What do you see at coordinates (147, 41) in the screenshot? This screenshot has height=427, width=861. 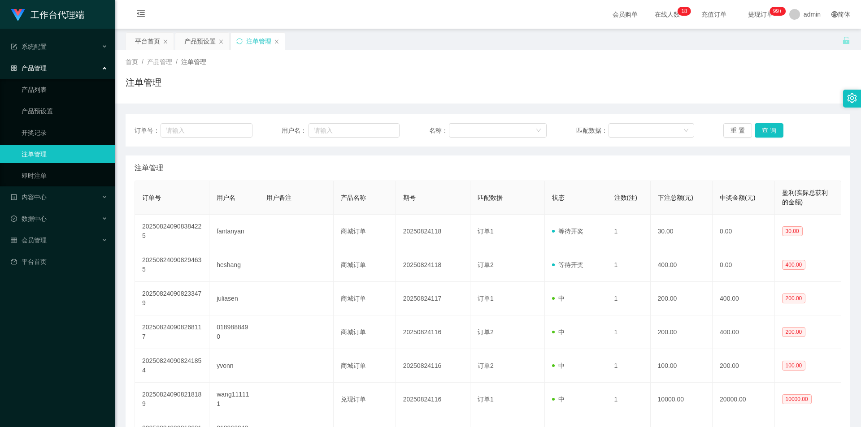 I see `div: 平台首页` at bounding box center [147, 41].